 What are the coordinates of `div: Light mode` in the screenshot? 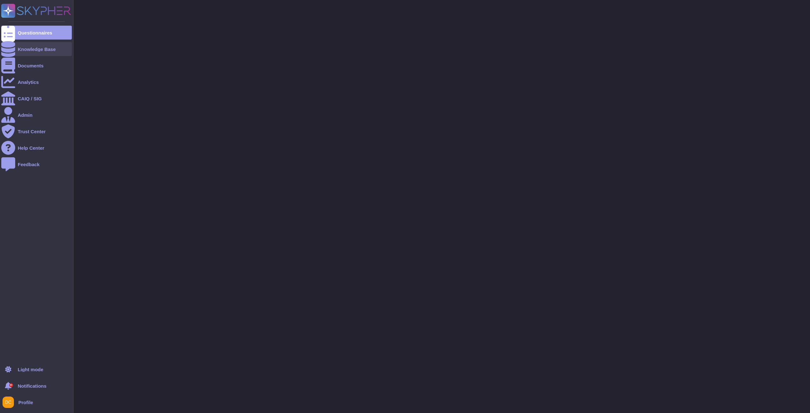 It's located at (30, 369).